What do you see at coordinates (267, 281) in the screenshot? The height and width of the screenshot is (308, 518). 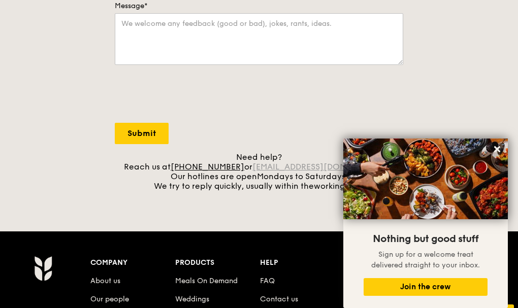 I see `a: FAQ` at bounding box center [267, 281].